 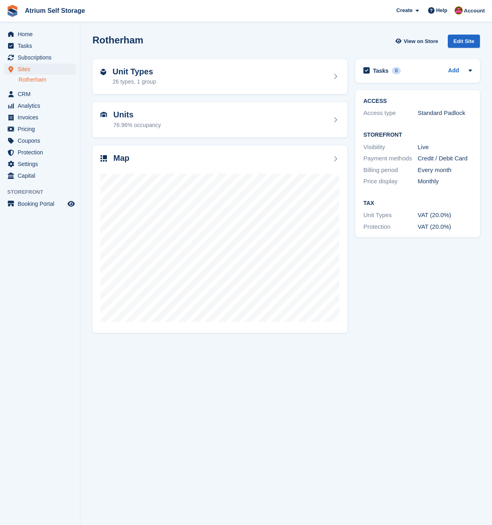 What do you see at coordinates (42, 152) in the screenshot?
I see `span: Protection` at bounding box center [42, 152].